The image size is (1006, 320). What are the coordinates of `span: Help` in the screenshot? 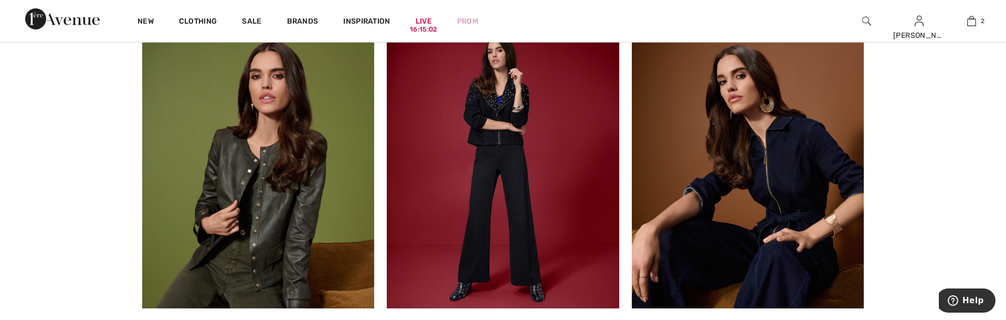 It's located at (34, 12).